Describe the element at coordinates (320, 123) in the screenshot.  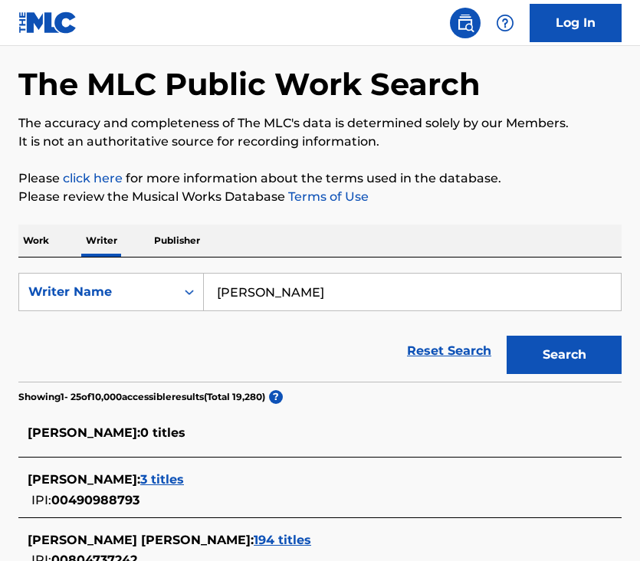
I see `p: The accuracy and completeness of The MLC's data is determined solely by our Members.` at that location.